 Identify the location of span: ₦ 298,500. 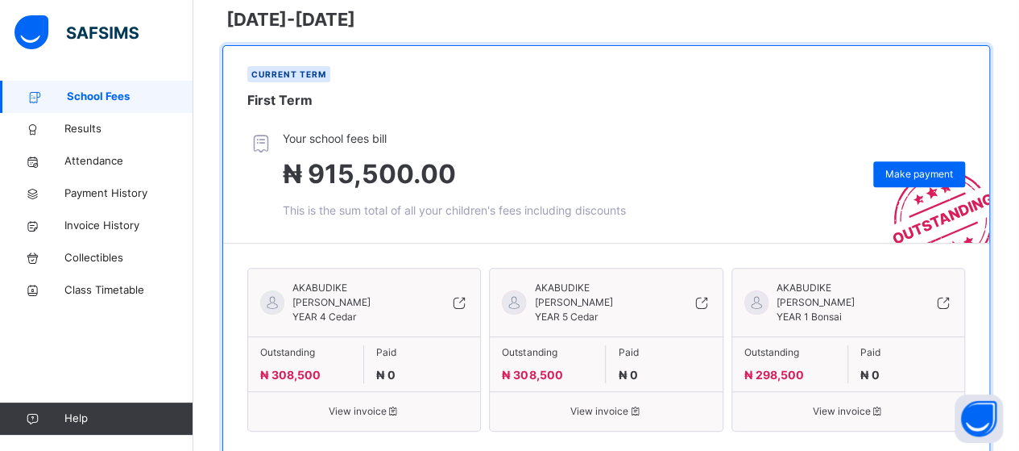
(774, 374).